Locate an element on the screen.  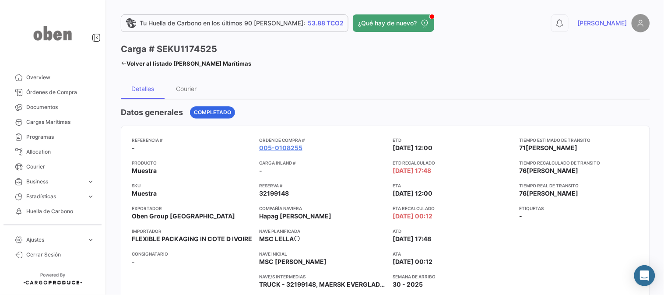
a: Documentos is located at coordinates (53, 107).